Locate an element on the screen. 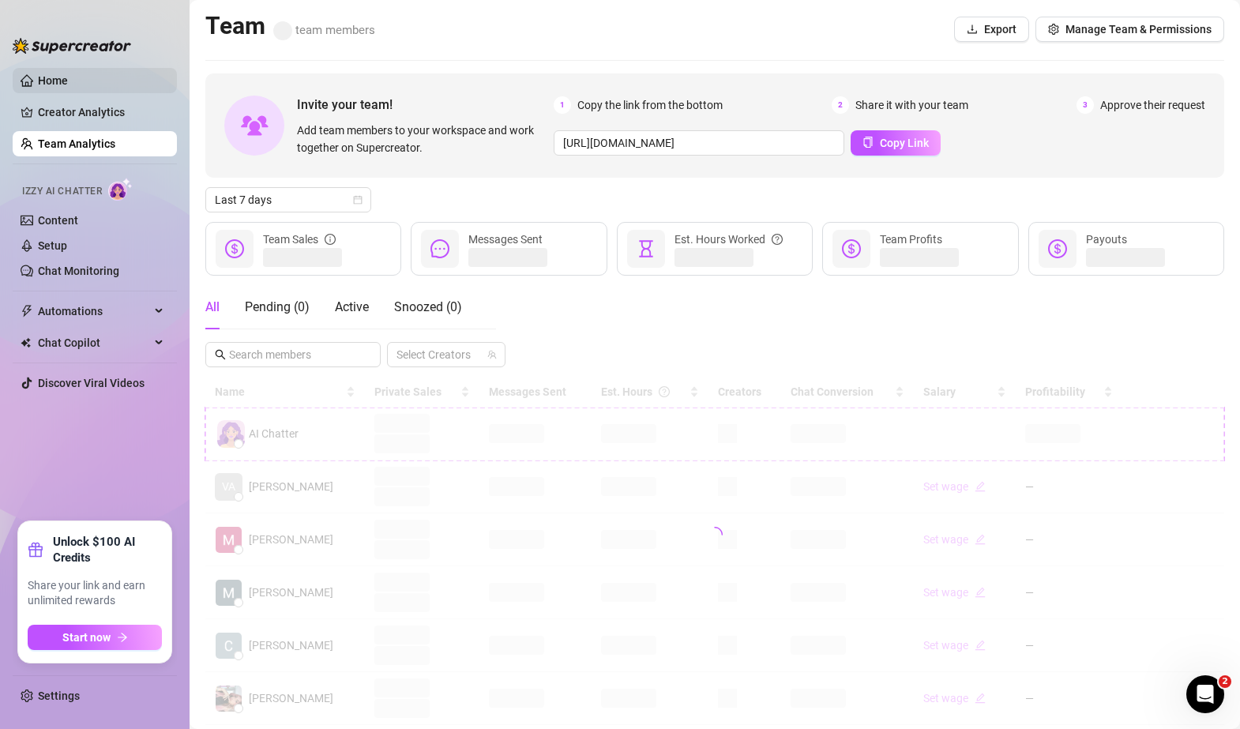  span: team members is located at coordinates (324, 30).